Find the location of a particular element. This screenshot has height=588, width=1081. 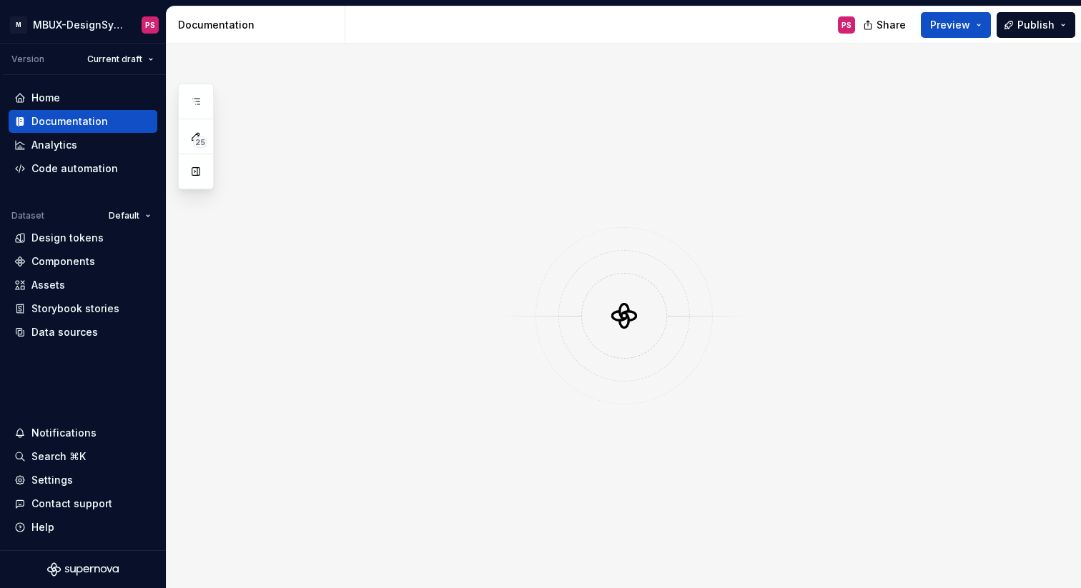

div: Settings is located at coordinates (52, 480).